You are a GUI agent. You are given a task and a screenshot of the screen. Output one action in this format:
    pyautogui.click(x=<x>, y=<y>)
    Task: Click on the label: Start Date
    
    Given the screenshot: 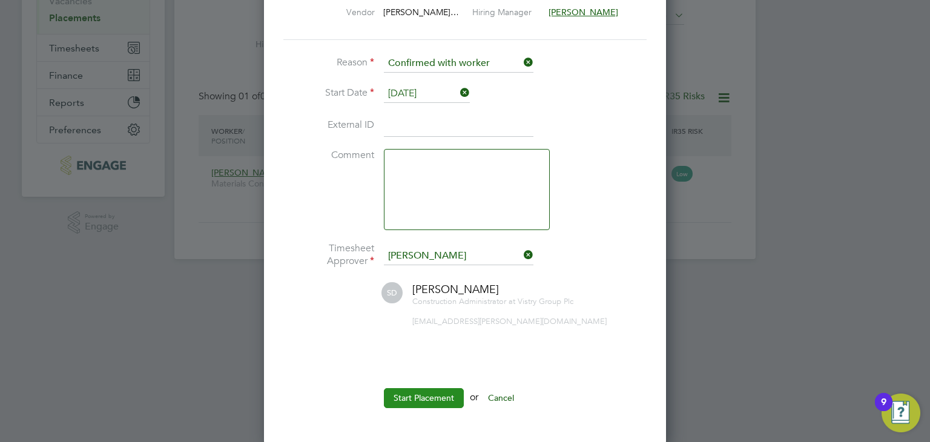 What is the action you would take?
    pyautogui.click(x=329, y=93)
    